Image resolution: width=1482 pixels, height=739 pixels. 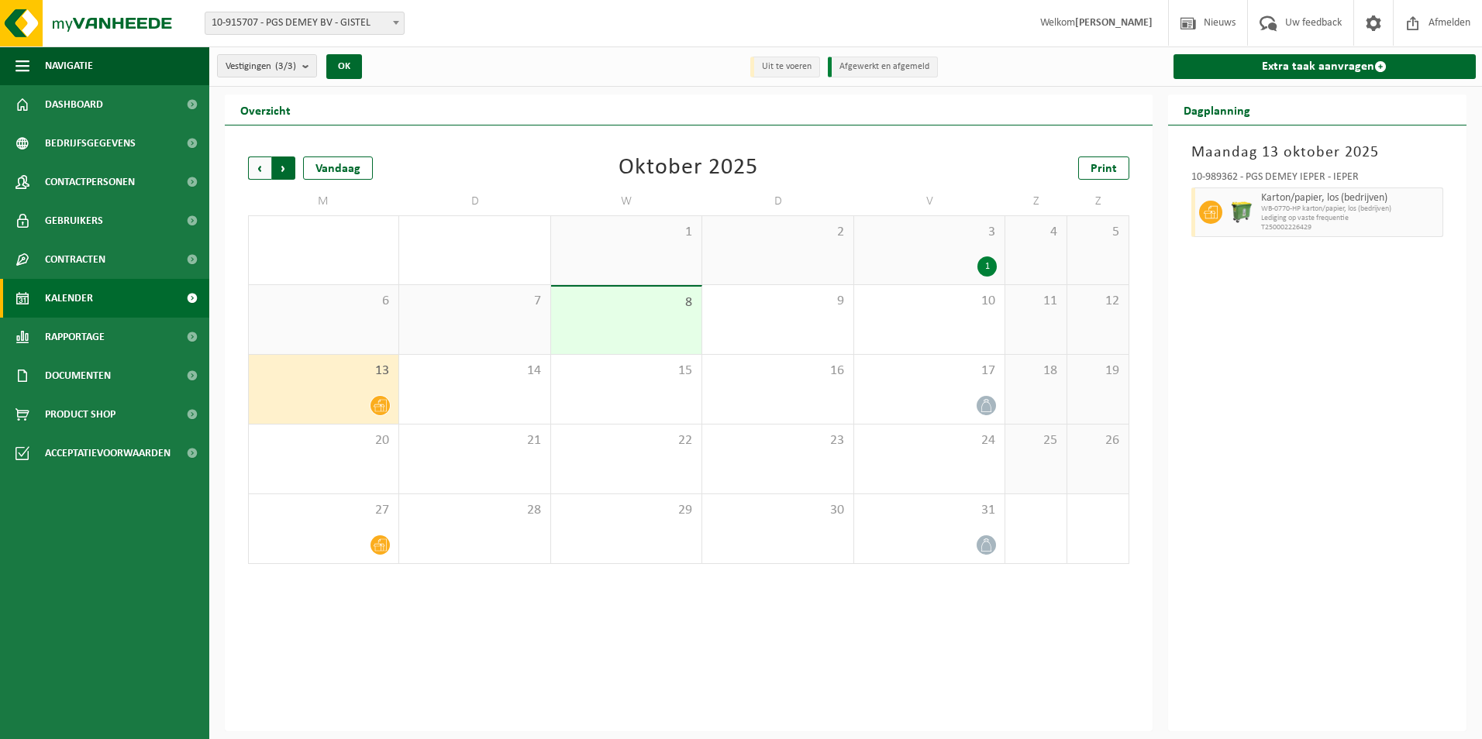 What do you see at coordinates (1350, 219) in the screenshot?
I see `span: Lediging op vaste frequentie` at bounding box center [1350, 219].